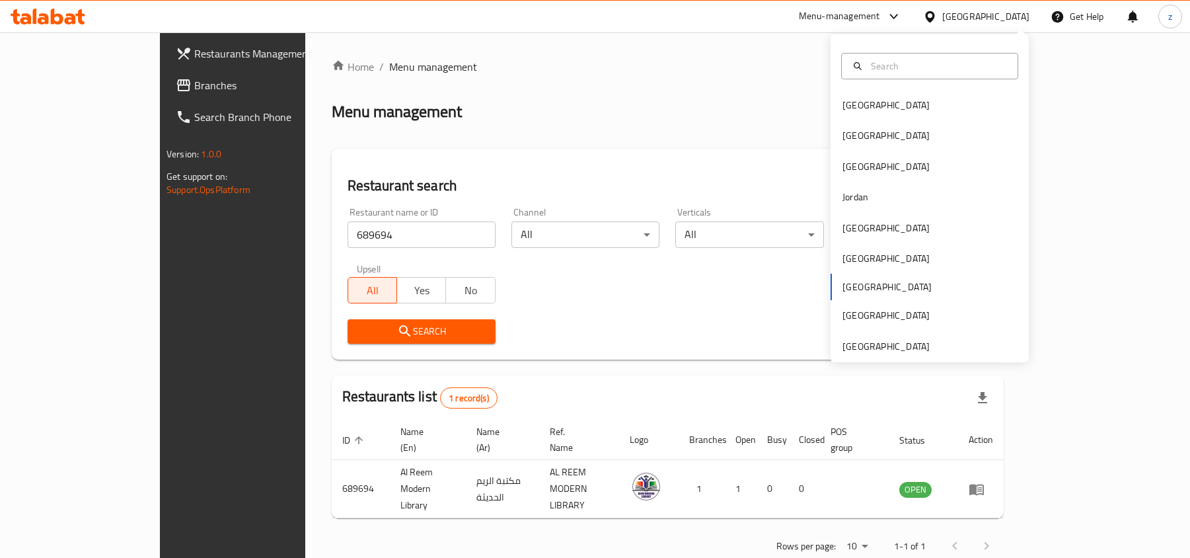  I want to click on table: enhanced table, so click(667, 468).